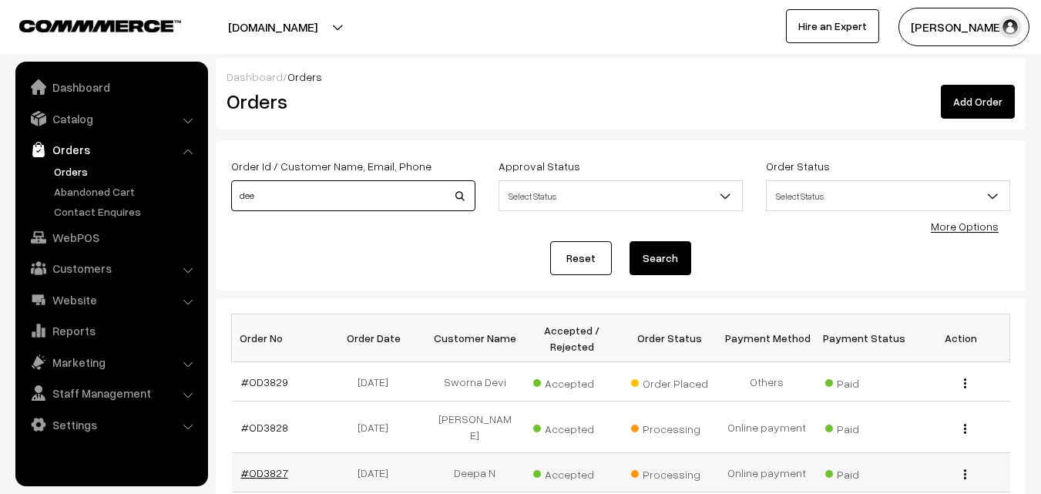 This screenshot has width=1041, height=494. What do you see at coordinates (86, 25) in the screenshot?
I see `a: COMMMERCE` at bounding box center [86, 25].